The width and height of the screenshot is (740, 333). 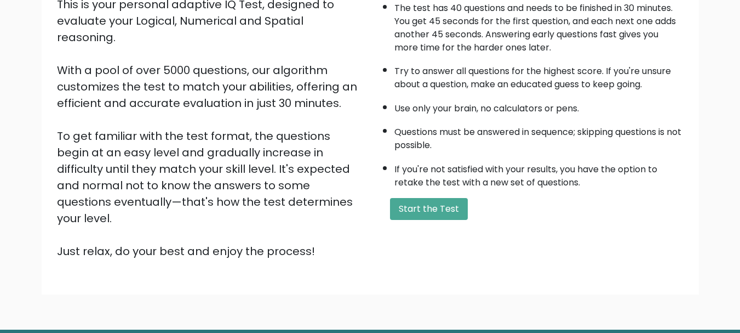 What do you see at coordinates (429, 209) in the screenshot?
I see `button: Start the Test` at bounding box center [429, 209].